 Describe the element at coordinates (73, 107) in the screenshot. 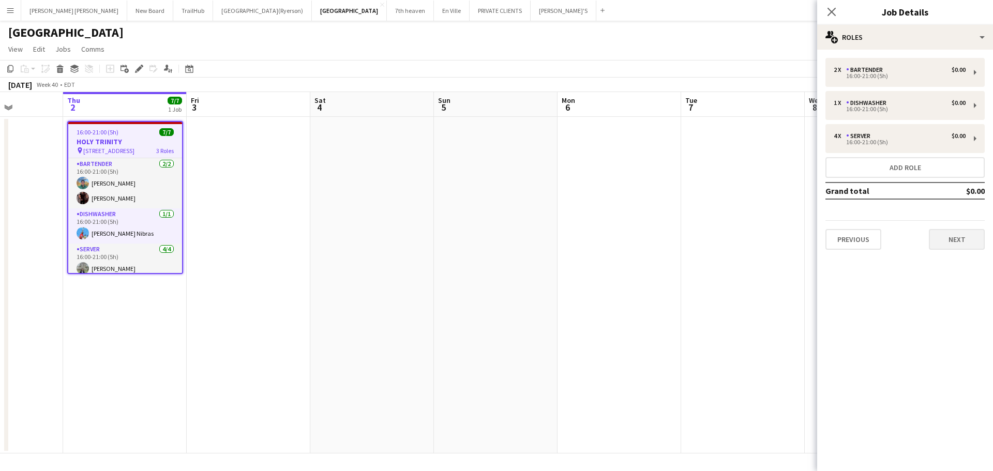

I see `span: 2` at that location.